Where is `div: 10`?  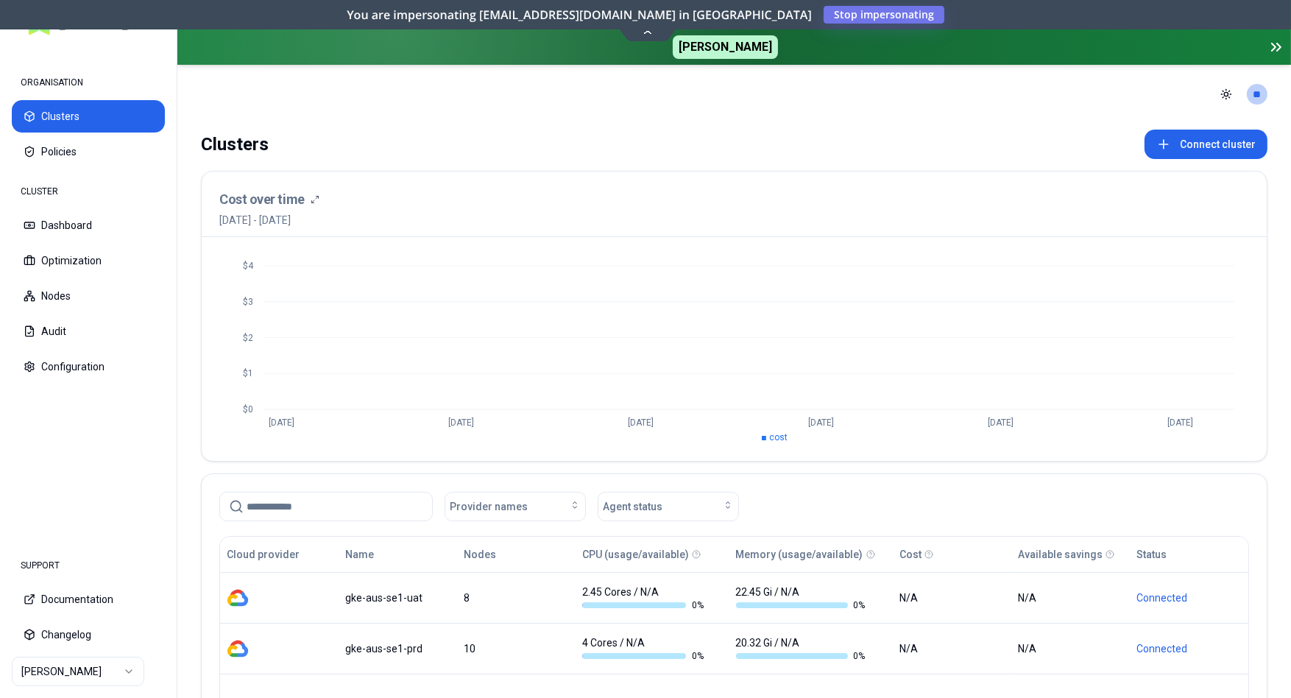
div: 10 is located at coordinates (516, 648).